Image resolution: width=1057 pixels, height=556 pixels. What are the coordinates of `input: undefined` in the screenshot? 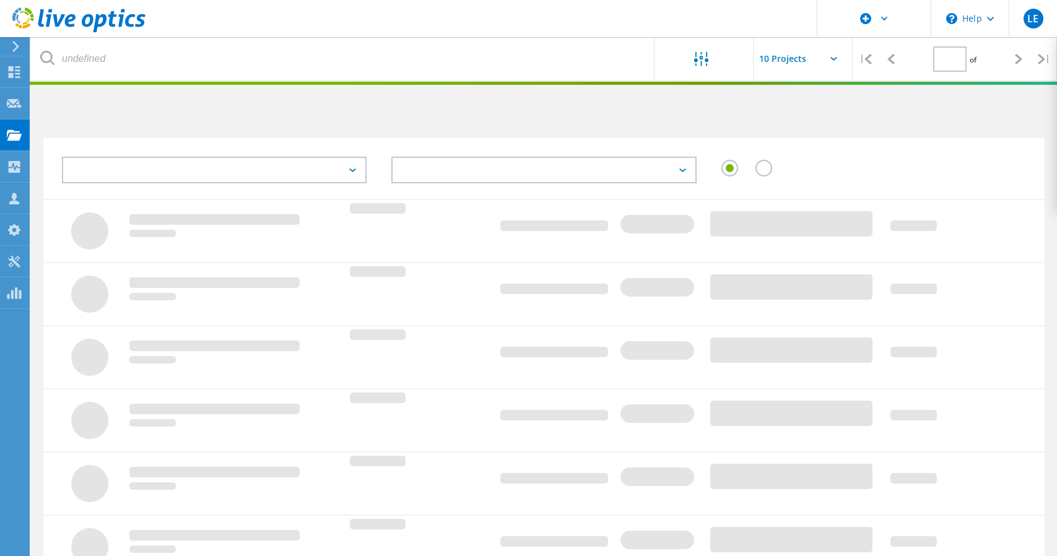 It's located at (343, 59).